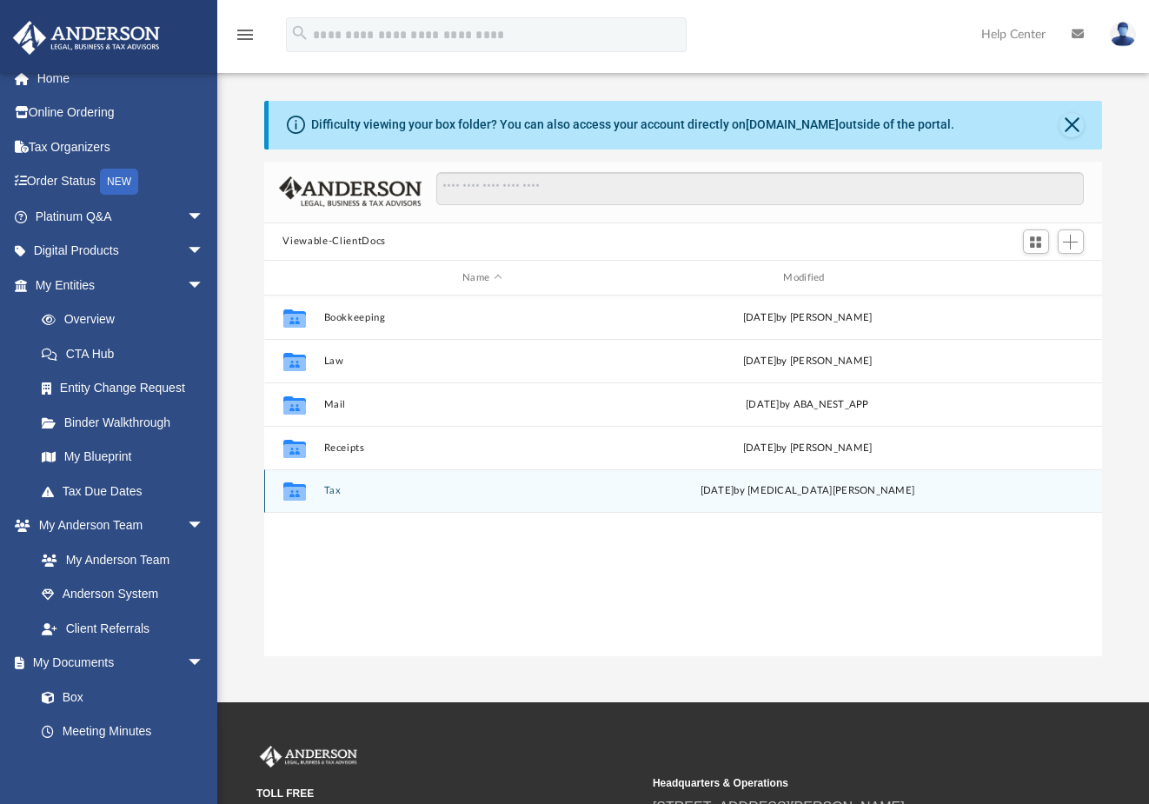 The image size is (1149, 804). I want to click on a: Home, so click(121, 78).